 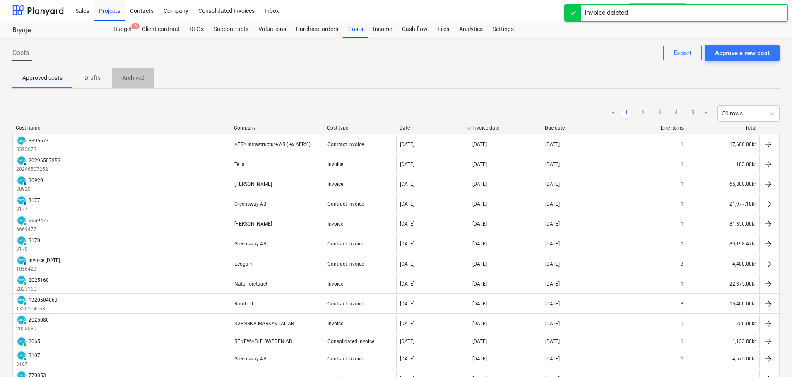 What do you see at coordinates (723, 264) in the screenshot?
I see `div: 4,400.00kr` at bounding box center [723, 264].